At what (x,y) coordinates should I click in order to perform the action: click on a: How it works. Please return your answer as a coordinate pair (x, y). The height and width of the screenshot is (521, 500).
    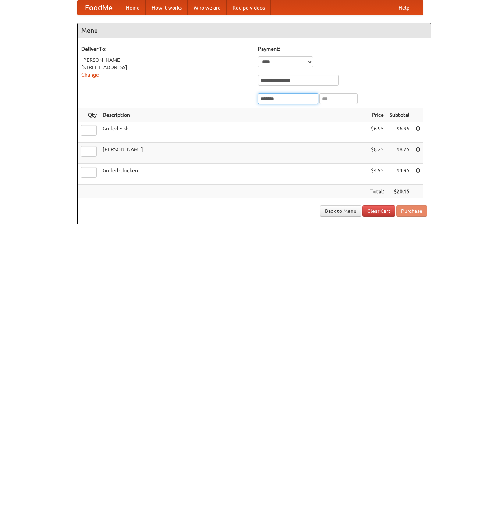
    Looking at the image, I should click on (167, 8).